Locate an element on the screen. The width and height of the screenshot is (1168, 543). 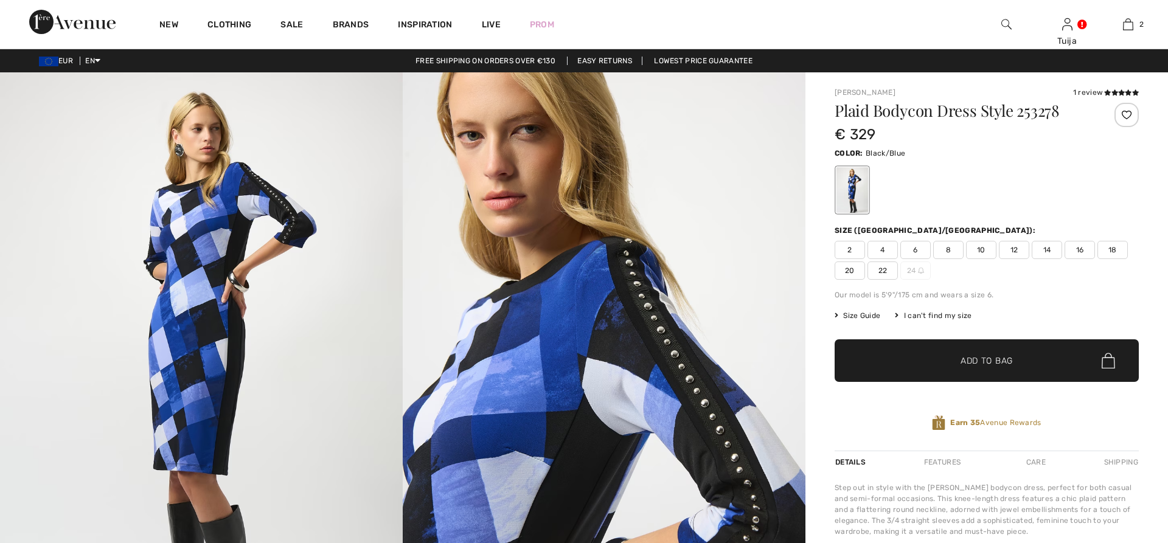
div: I can't find my size is located at coordinates (933, 316).